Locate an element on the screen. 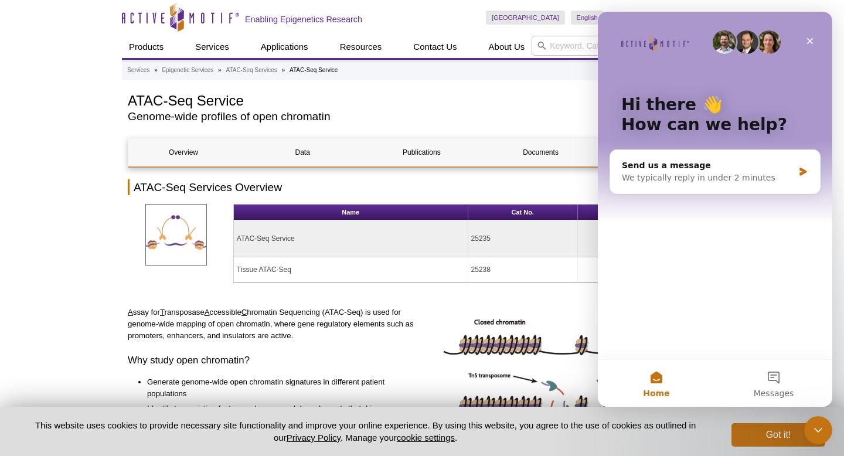  li: Generate genome-wide open chromatin signatures in different patient populations is located at coordinates (277, 388).